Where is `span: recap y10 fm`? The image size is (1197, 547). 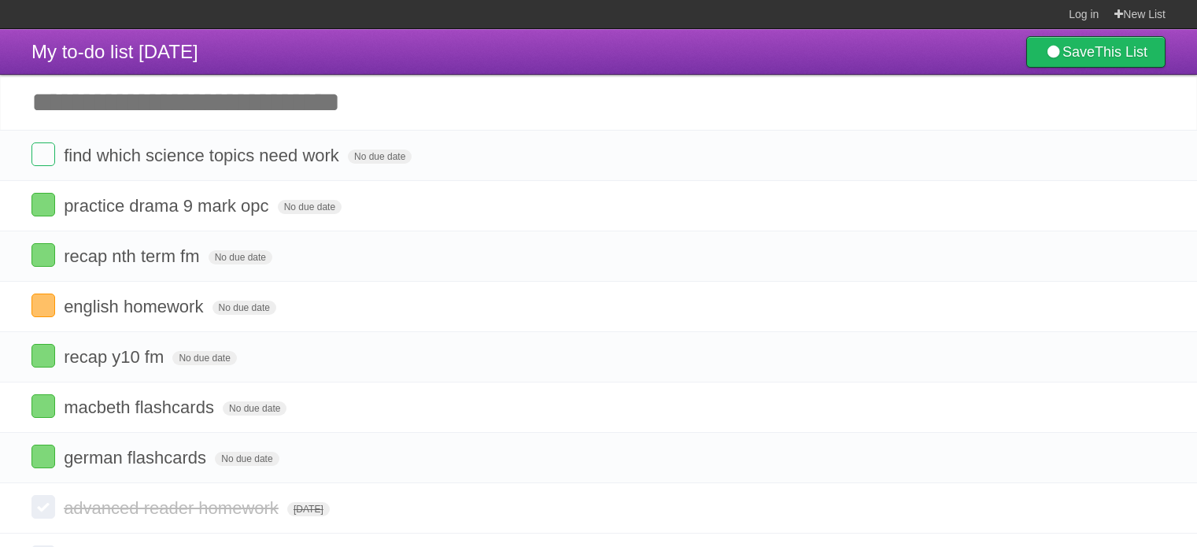
span: recap y10 fm is located at coordinates (116, 357).